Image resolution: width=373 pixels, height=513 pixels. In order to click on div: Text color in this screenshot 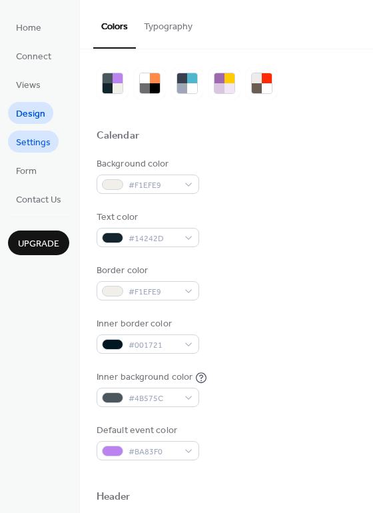, I will do `click(146, 217)`.